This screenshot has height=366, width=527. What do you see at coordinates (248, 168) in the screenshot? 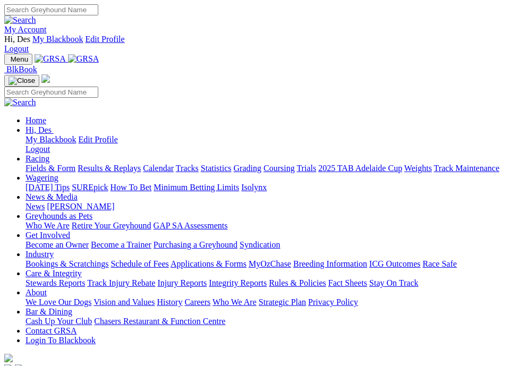
I see `a: Grading` at bounding box center [248, 168].